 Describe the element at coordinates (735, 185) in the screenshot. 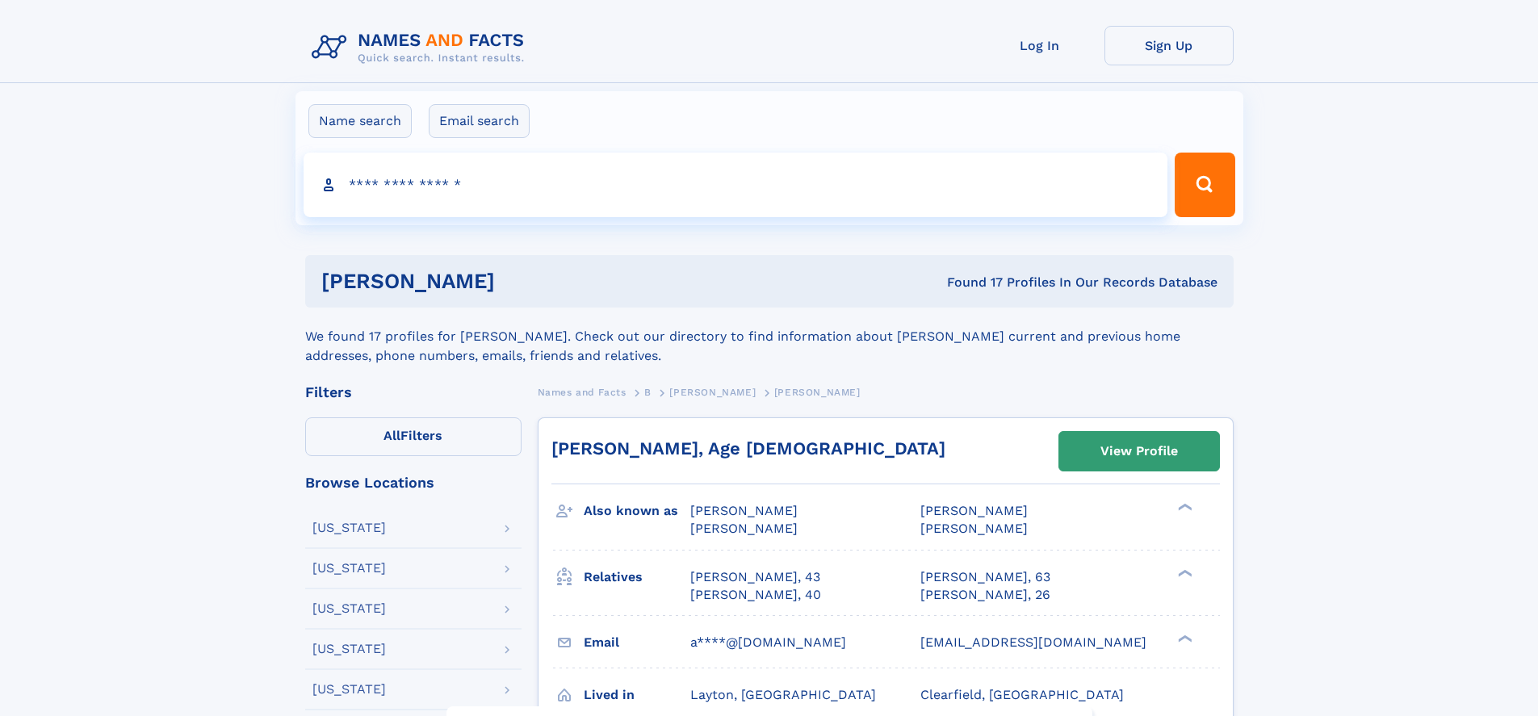

I see `input: search input` at that location.